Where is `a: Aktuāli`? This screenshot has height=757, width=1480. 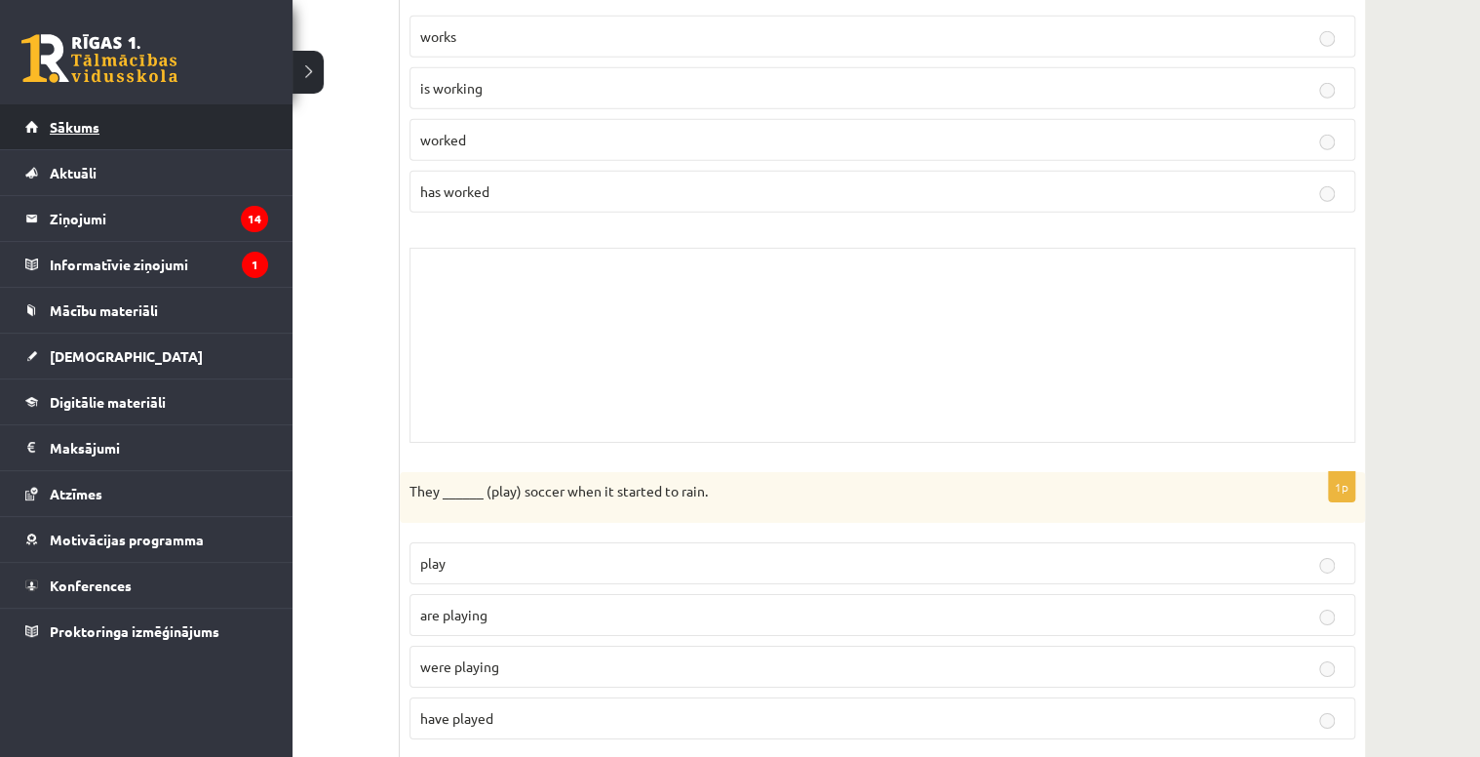
a: Aktuāli is located at coordinates (146, 173).